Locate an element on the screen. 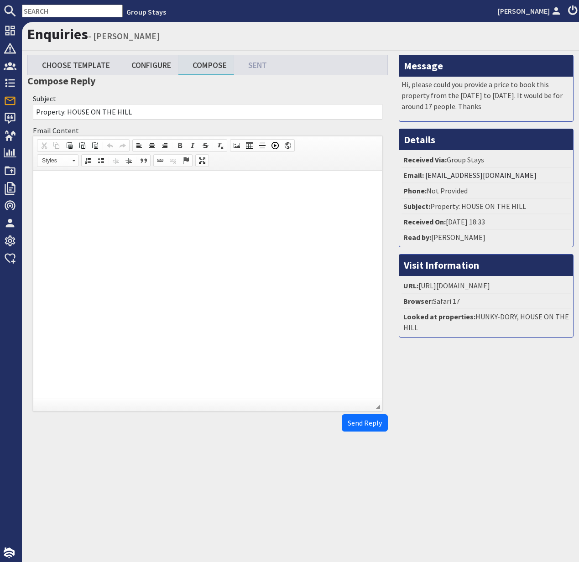 Image resolution: width=579 pixels, height=562 pixels. strong: Email: is located at coordinates (413, 175).